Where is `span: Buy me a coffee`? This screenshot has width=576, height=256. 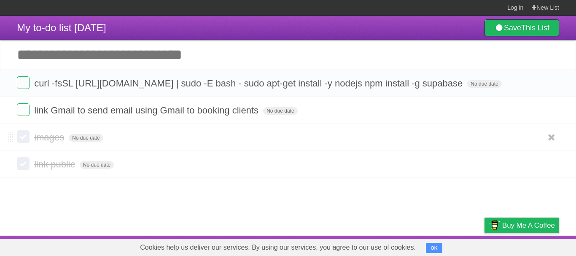
span: Buy me a coffee is located at coordinates (528, 225).